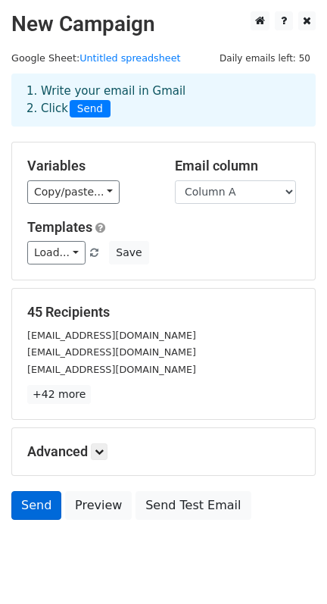  I want to click on a: Send, so click(36, 506).